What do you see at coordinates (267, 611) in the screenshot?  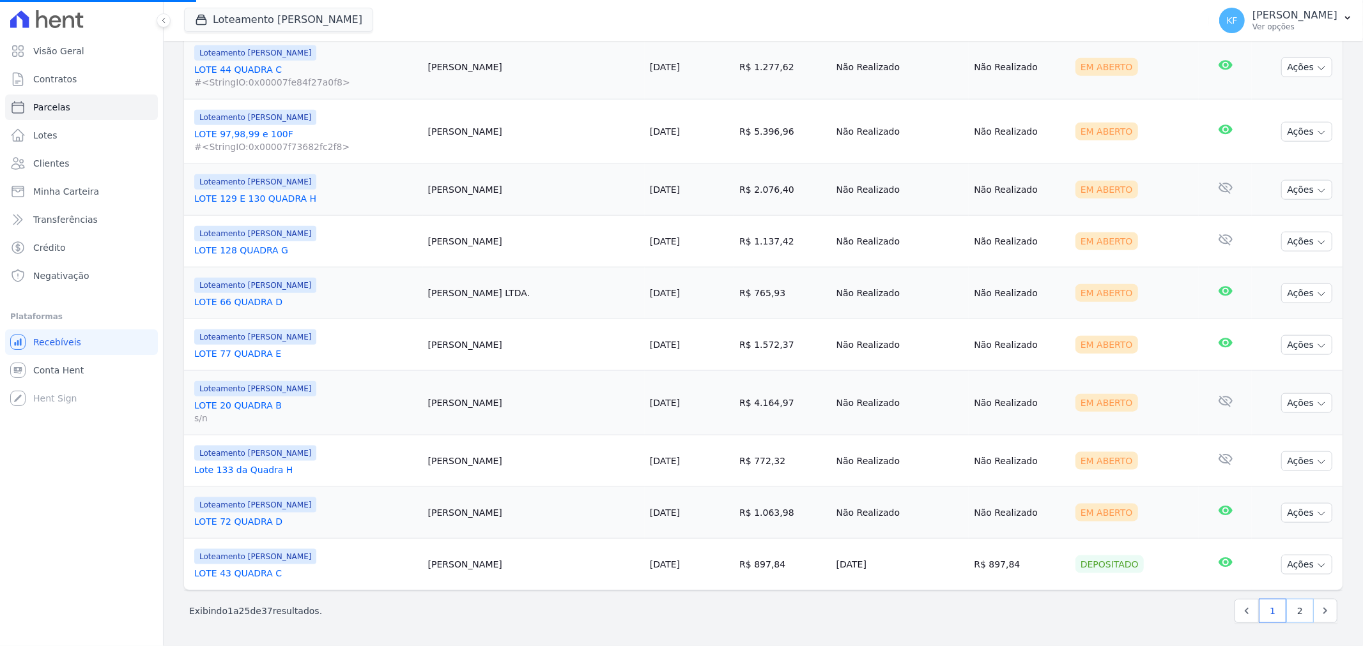 I see `span: 37` at bounding box center [267, 611].